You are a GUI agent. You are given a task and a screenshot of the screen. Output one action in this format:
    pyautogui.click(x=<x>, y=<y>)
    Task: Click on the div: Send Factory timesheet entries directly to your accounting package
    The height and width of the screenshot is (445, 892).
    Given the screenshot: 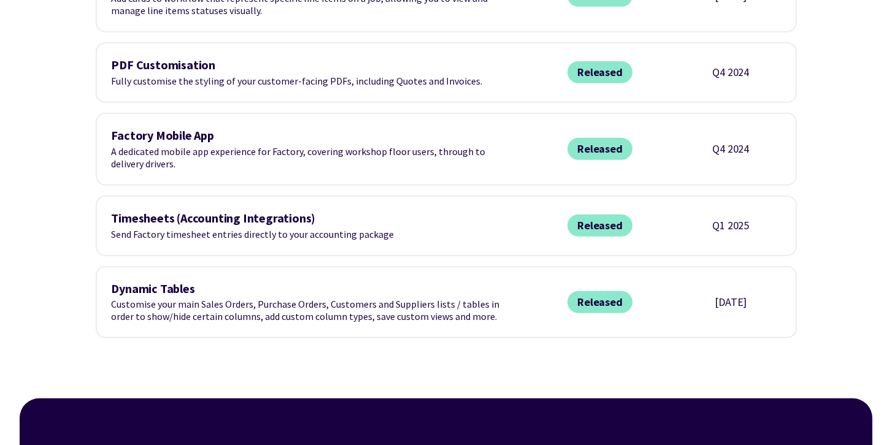 What is the action you would take?
    pyautogui.click(x=308, y=226)
    